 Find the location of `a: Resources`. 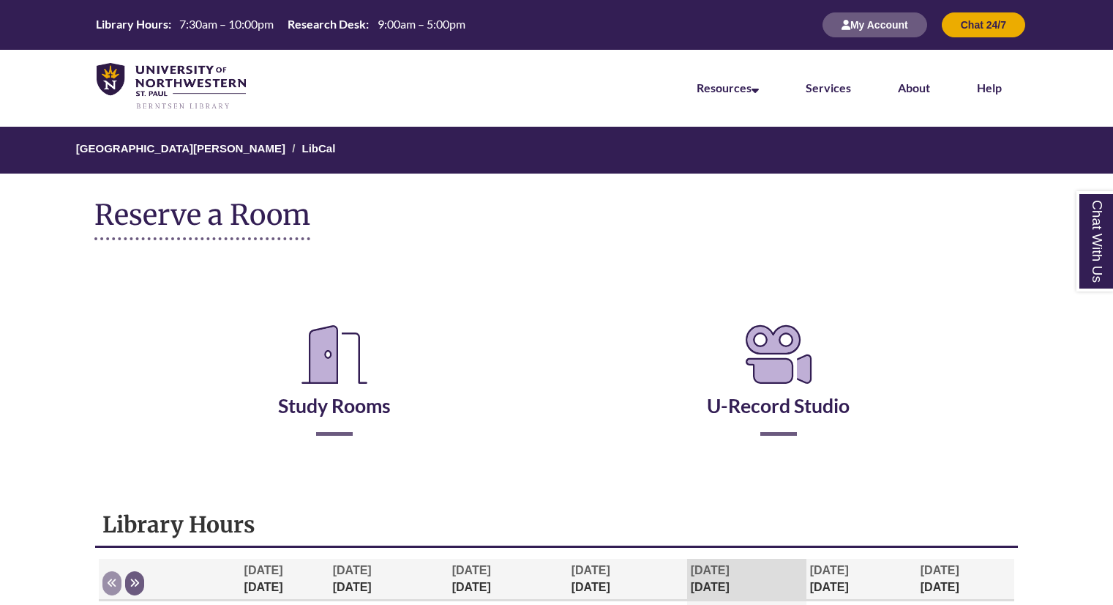

a: Resources is located at coordinates (727, 87).